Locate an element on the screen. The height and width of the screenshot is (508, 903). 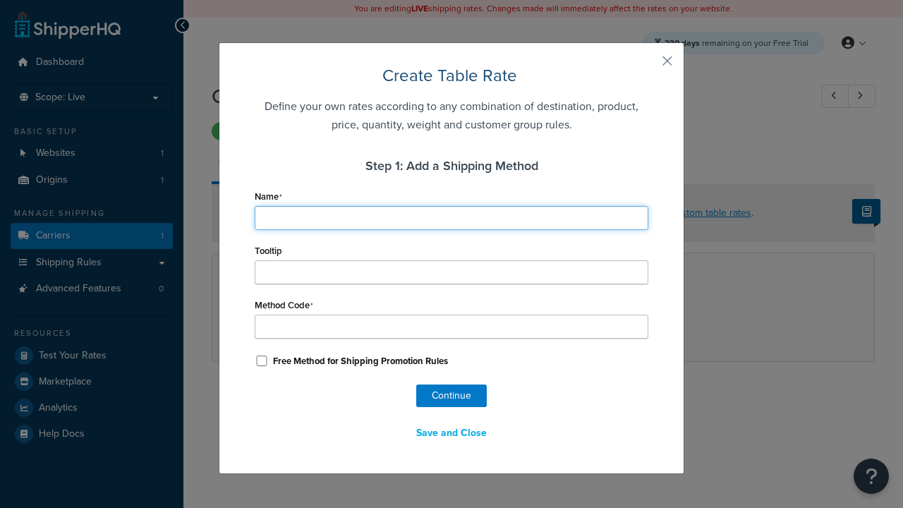
button: Save and Close is located at coordinates (451, 433).